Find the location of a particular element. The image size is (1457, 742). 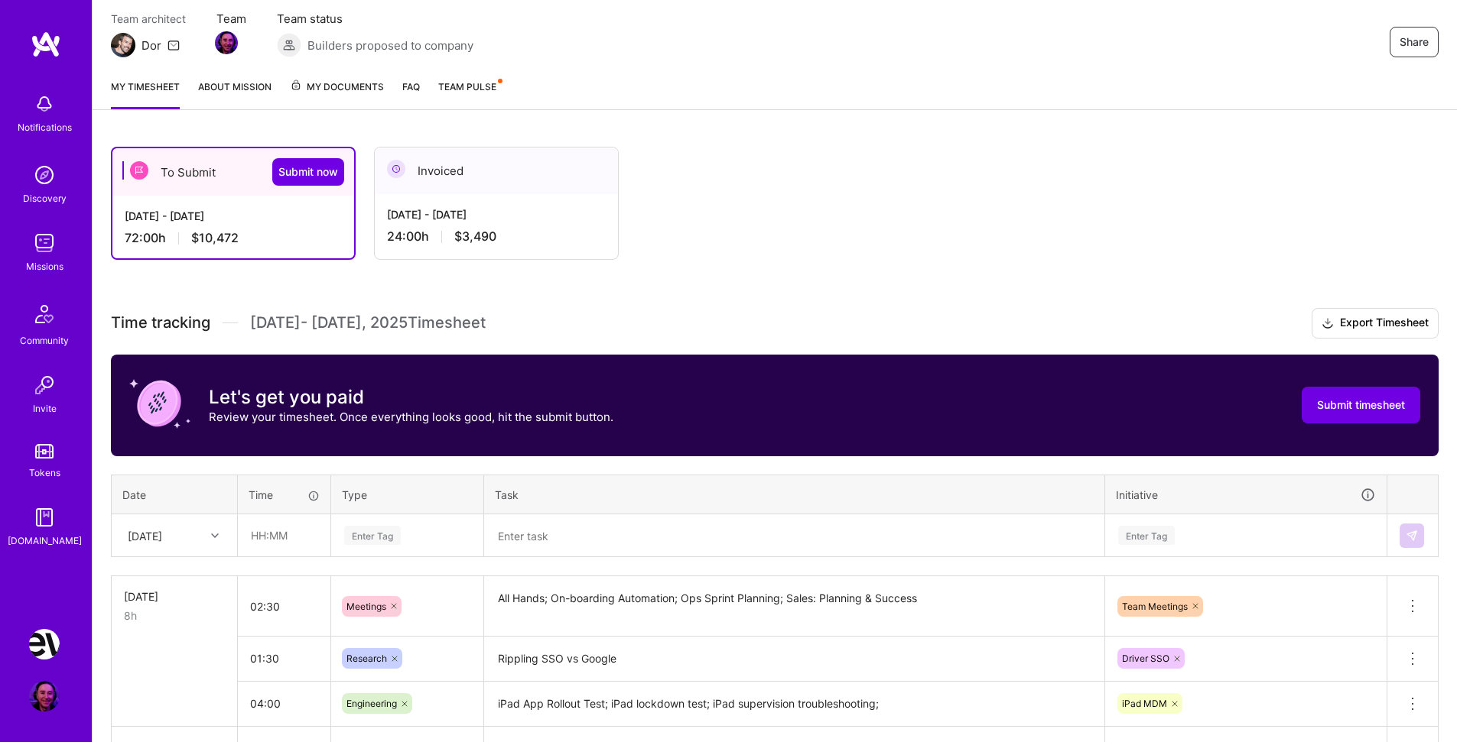

span: Team status is located at coordinates (375, 18).